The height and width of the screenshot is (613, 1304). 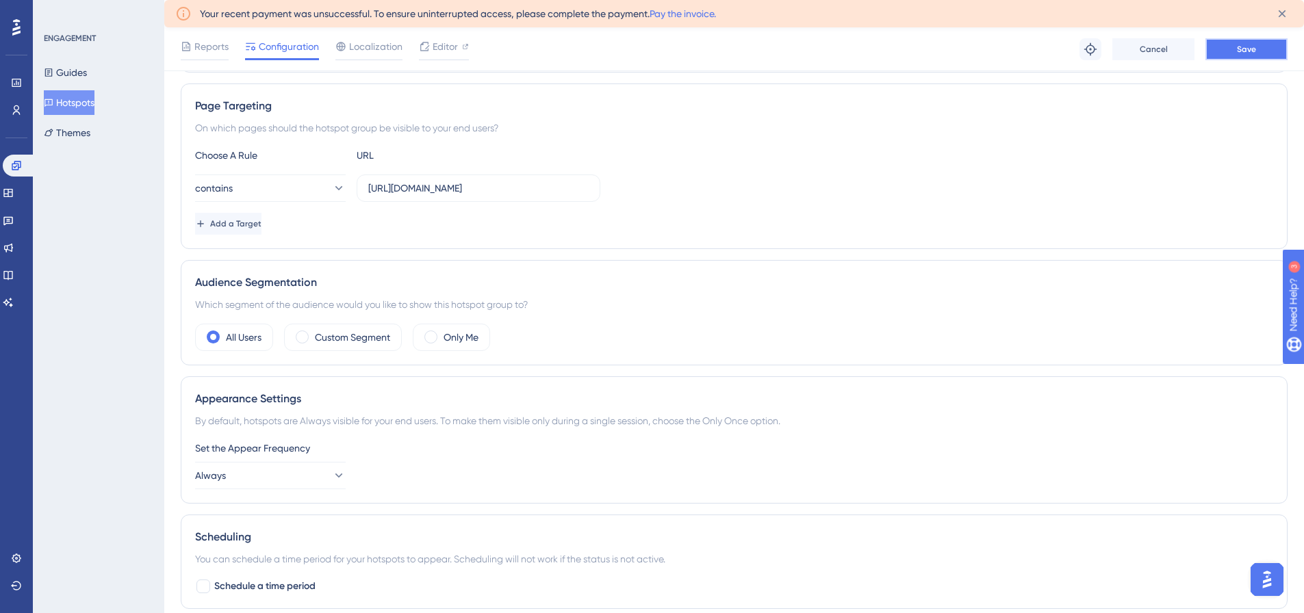 I want to click on img: launcher-image-alternative-text, so click(x=21, y=21).